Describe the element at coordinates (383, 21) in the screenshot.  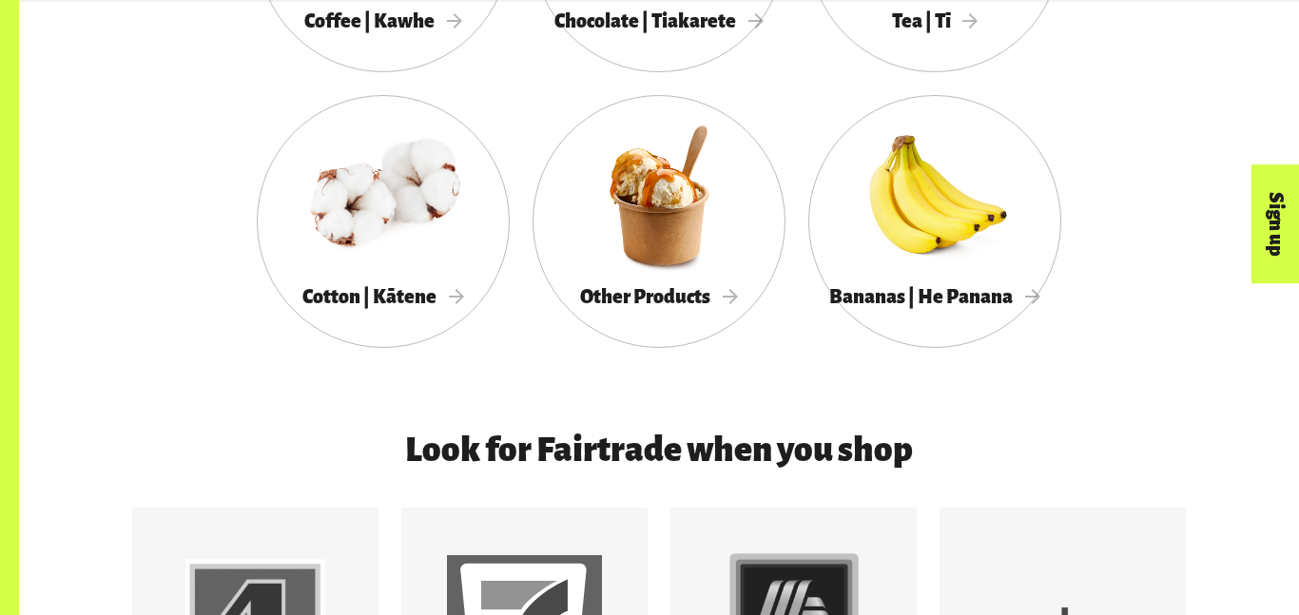
I see `span: Coffee | Kawhe` at that location.